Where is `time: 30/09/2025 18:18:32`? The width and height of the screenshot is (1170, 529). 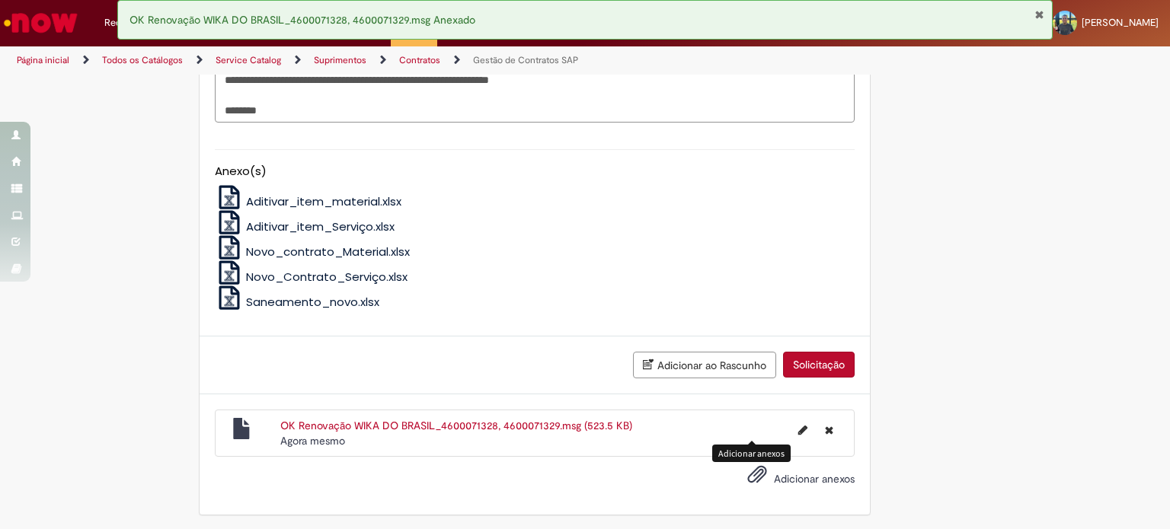 time: 30/09/2025 18:18:32 is located at coordinates (312, 441).